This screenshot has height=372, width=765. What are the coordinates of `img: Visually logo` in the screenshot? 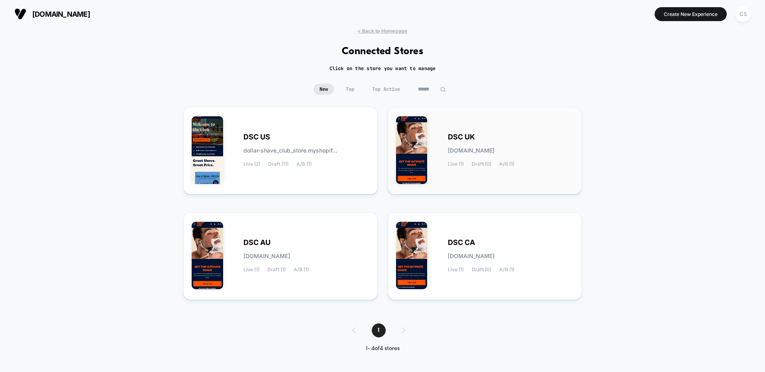 It's located at (20, 14).